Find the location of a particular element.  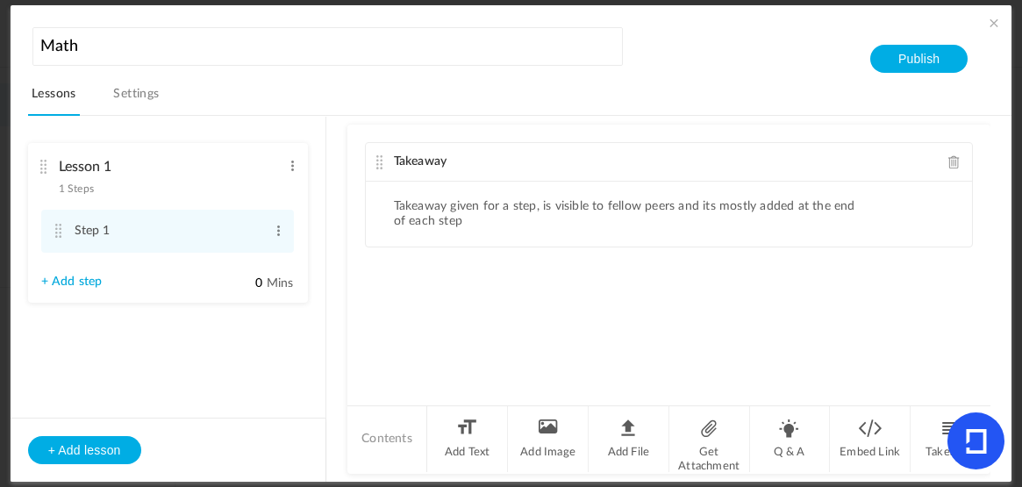

li: Q & A is located at coordinates (791, 439).